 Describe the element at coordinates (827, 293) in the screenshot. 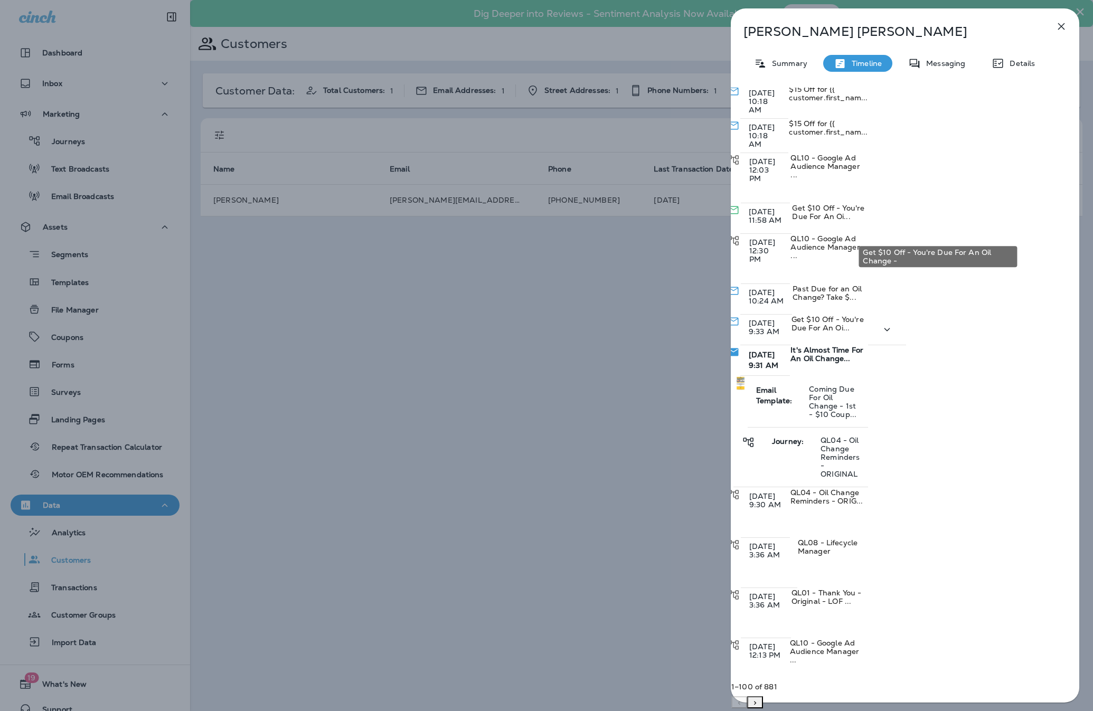

I see `span: Past Due for an Oil Change? Take $...` at that location.